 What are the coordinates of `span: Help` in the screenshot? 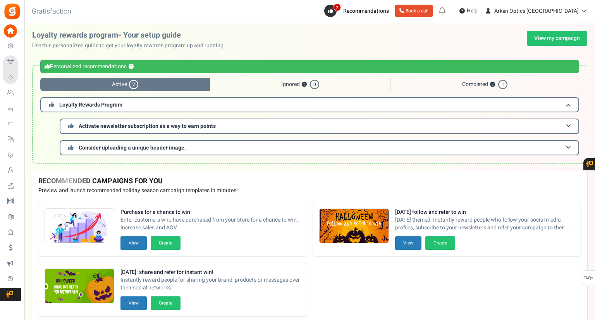 It's located at (471, 11).